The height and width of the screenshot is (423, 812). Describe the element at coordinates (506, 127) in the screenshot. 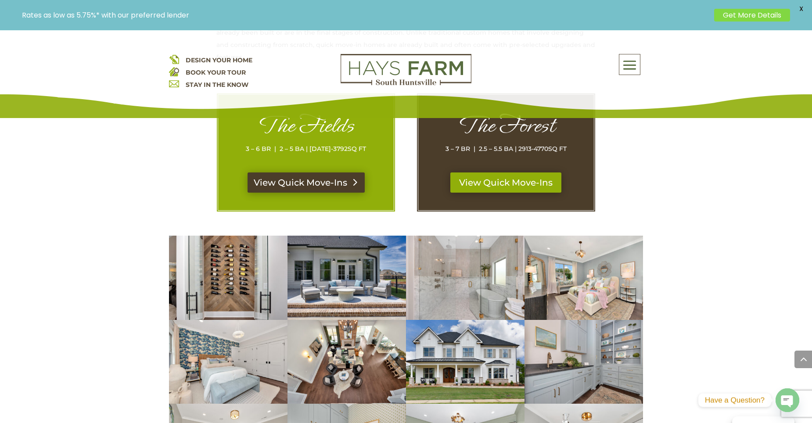

I see `h1: The Forest` at that location.